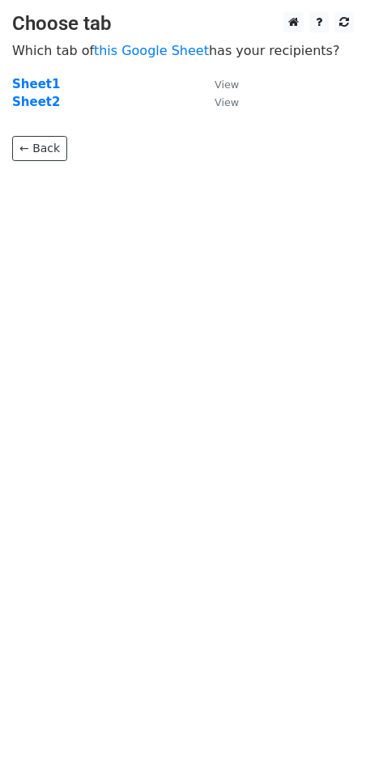 The image size is (366, 776). Describe the element at coordinates (36, 84) in the screenshot. I see `strong: Sheet1` at that location.